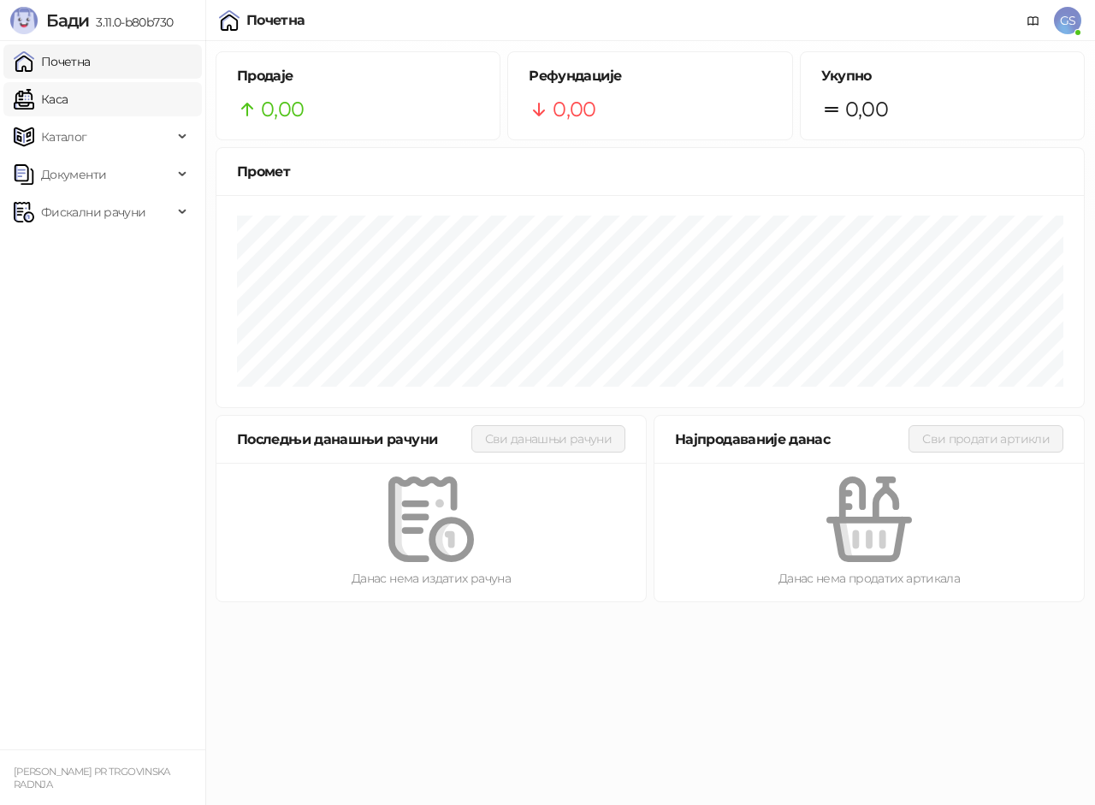 This screenshot has height=805, width=1095. What do you see at coordinates (548, 439) in the screenshot?
I see `button: Сви данашњи рачуни` at bounding box center [548, 439].